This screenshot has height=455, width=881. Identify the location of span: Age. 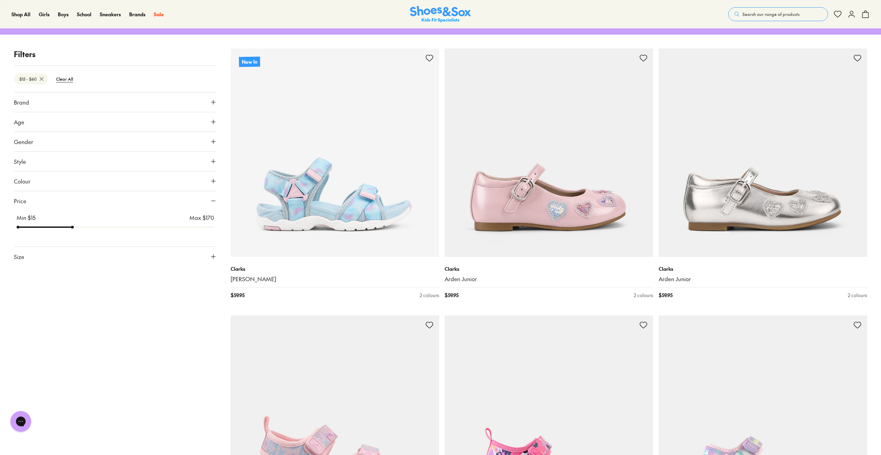
(19, 122).